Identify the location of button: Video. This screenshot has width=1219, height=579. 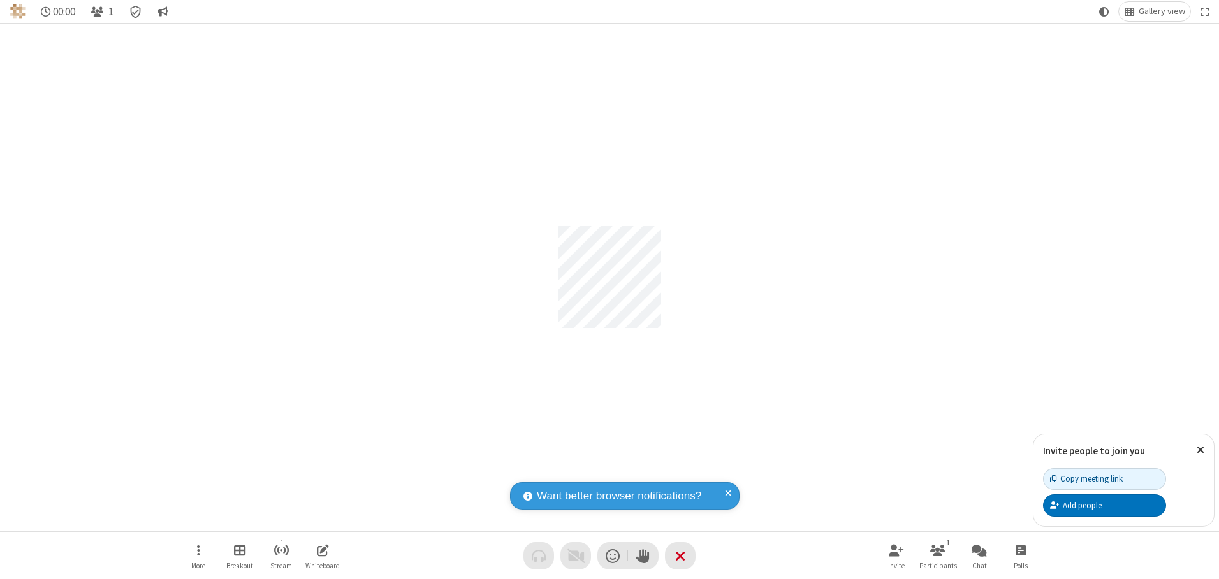
(576, 556).